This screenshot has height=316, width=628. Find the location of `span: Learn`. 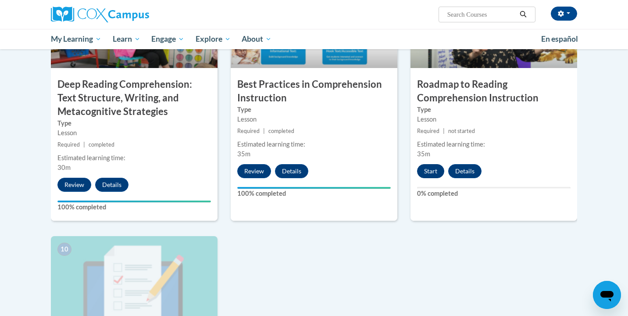

span: Learn is located at coordinates (126, 39).